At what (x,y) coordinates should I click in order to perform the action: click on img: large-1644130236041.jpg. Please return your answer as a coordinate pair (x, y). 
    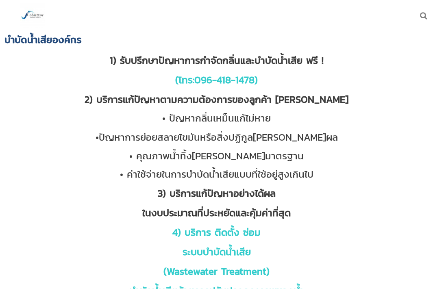
    Looking at the image, I should click on (33, 15).